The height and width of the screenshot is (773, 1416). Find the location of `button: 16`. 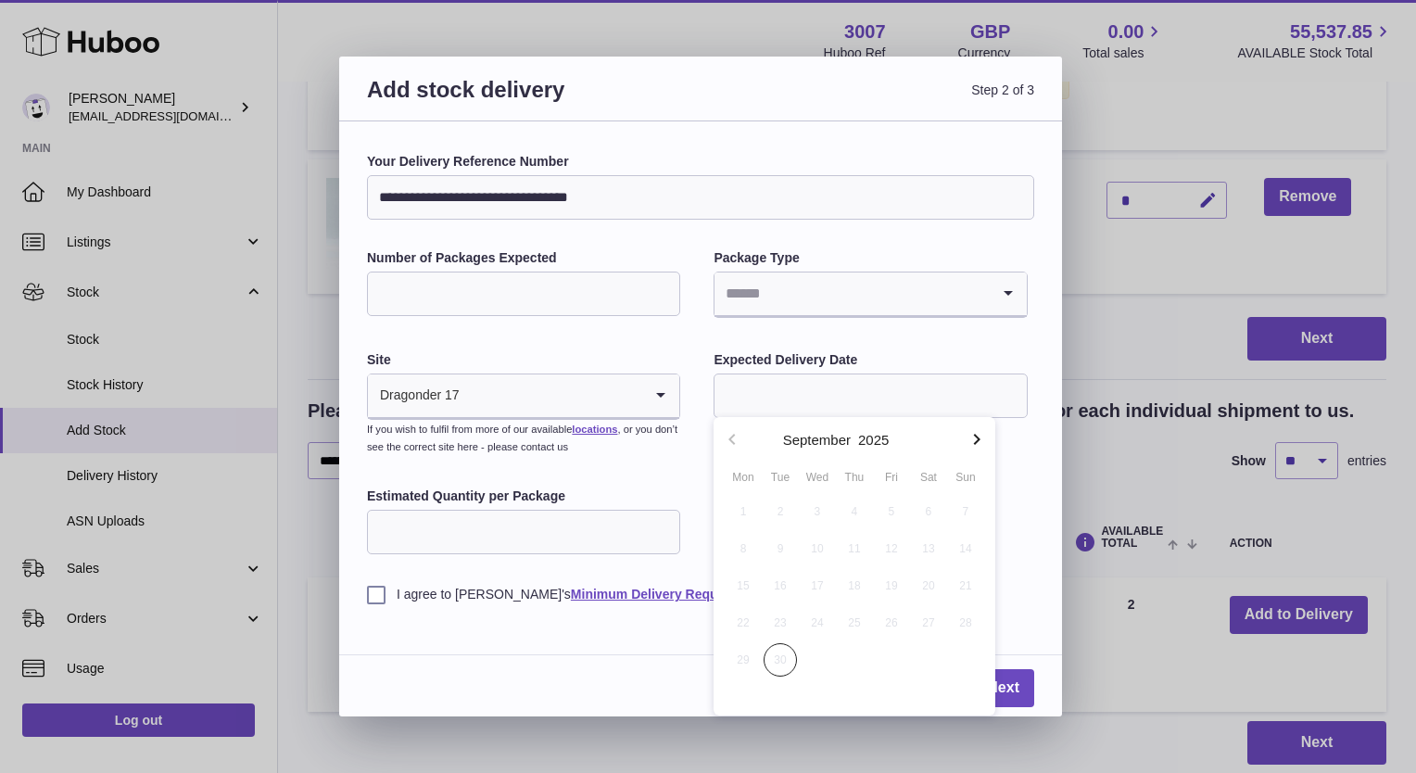

button: 16 is located at coordinates (780, 586).